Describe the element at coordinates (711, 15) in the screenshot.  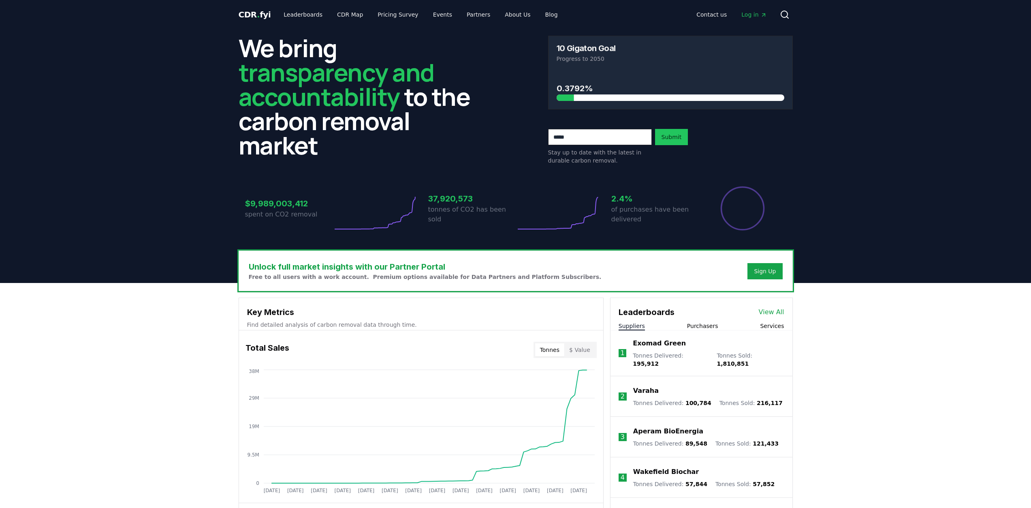
I see `a: Contact us` at that location.